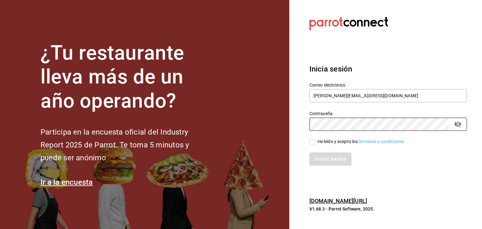  Describe the element at coordinates (381, 141) in the screenshot. I see `a: Términos y condiciones.` at that location.